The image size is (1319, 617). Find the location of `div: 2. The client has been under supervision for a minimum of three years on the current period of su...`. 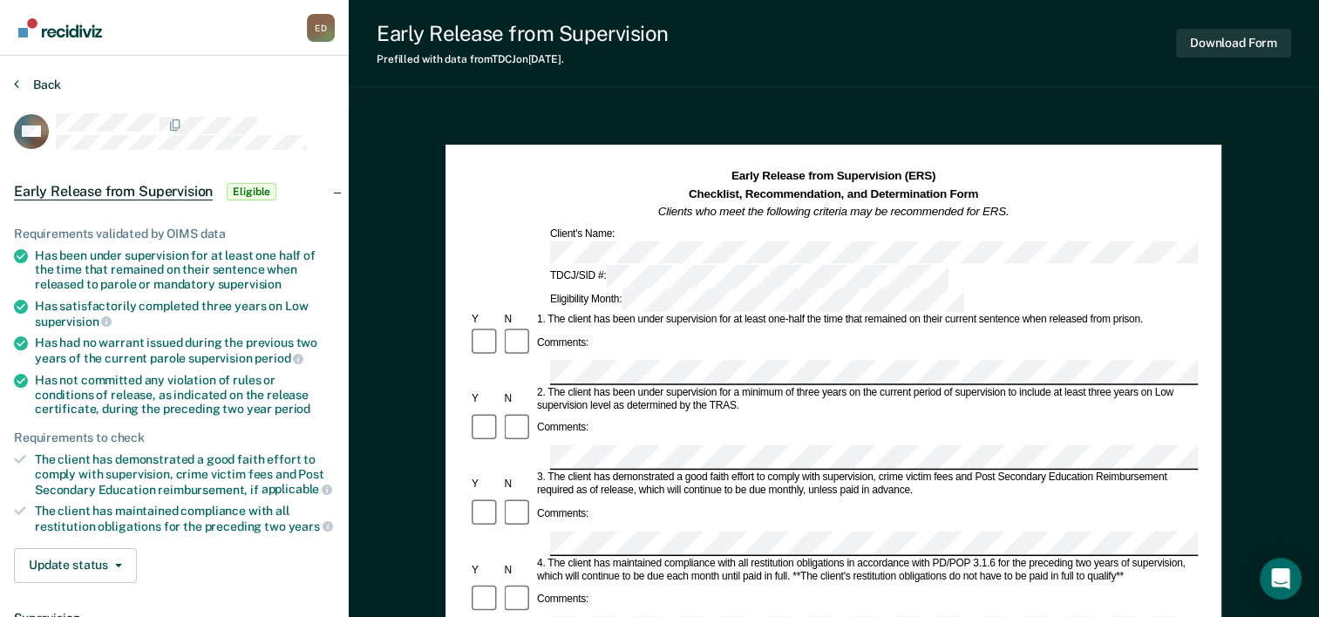

div: 2. The client has been under supervision for a minimum of three years on the current period of su... is located at coordinates (865, 399).